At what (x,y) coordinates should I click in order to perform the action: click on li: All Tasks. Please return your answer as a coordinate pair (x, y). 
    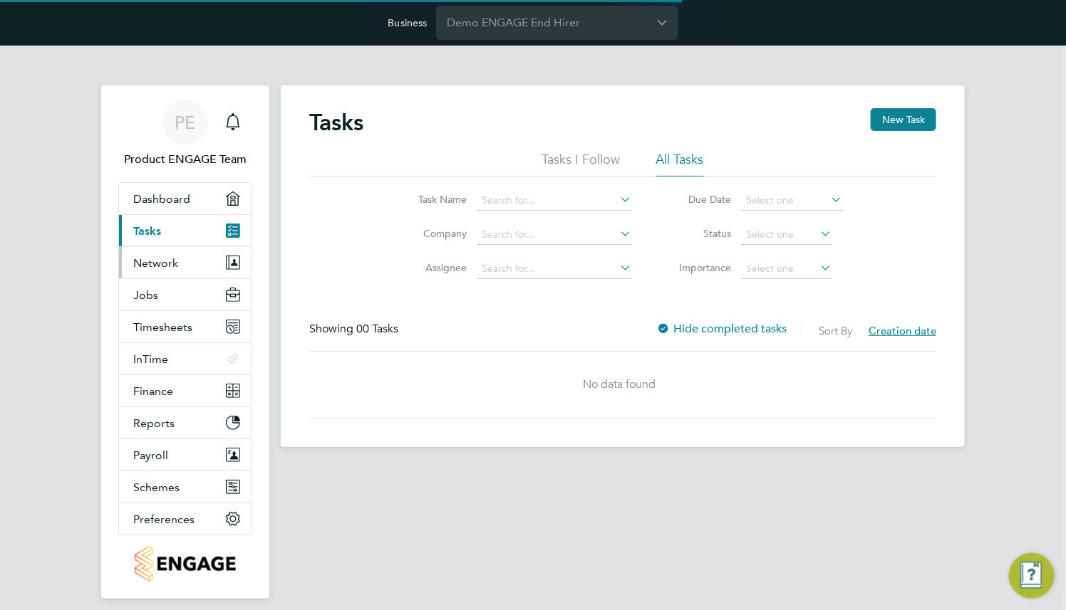
    Looking at the image, I should click on (680, 164).